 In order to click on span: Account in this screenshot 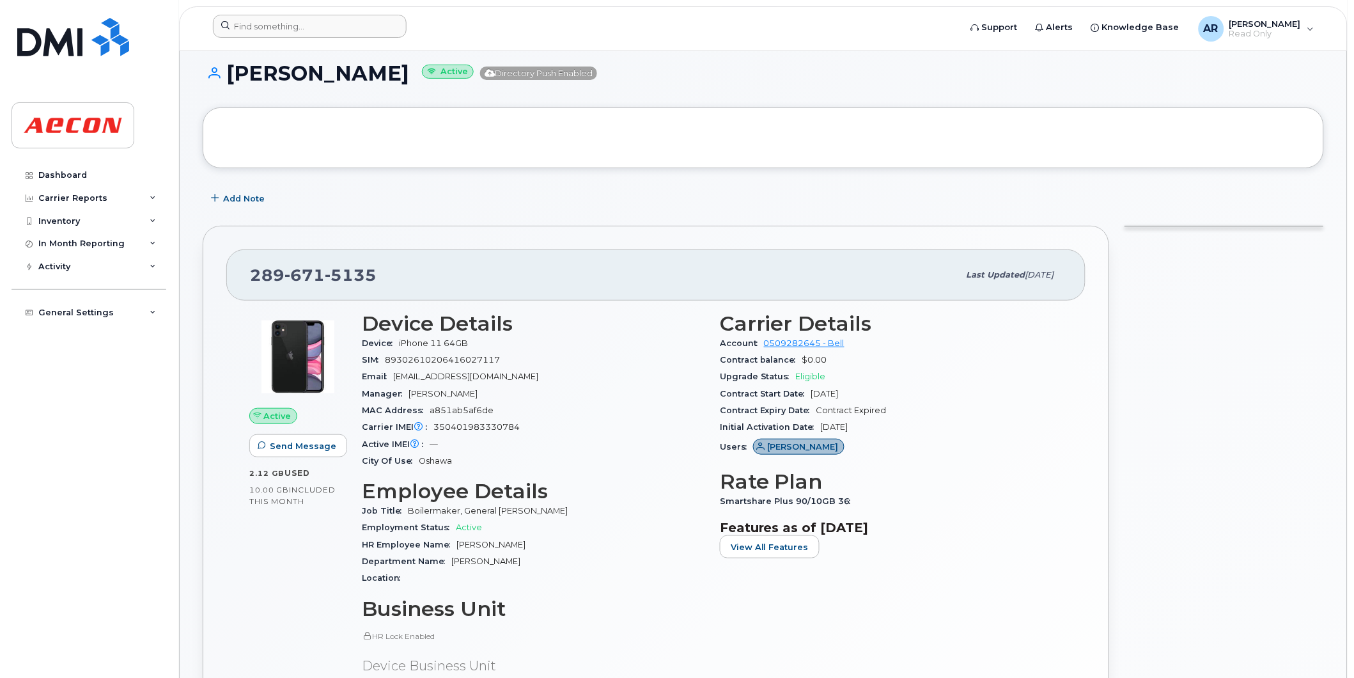, I will do `click(742, 343)`.